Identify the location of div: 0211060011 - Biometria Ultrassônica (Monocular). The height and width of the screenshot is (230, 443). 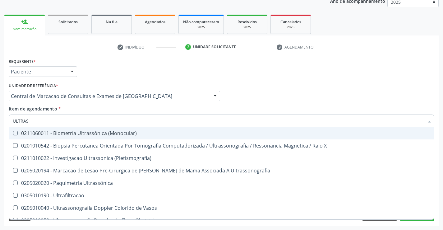
(221, 133).